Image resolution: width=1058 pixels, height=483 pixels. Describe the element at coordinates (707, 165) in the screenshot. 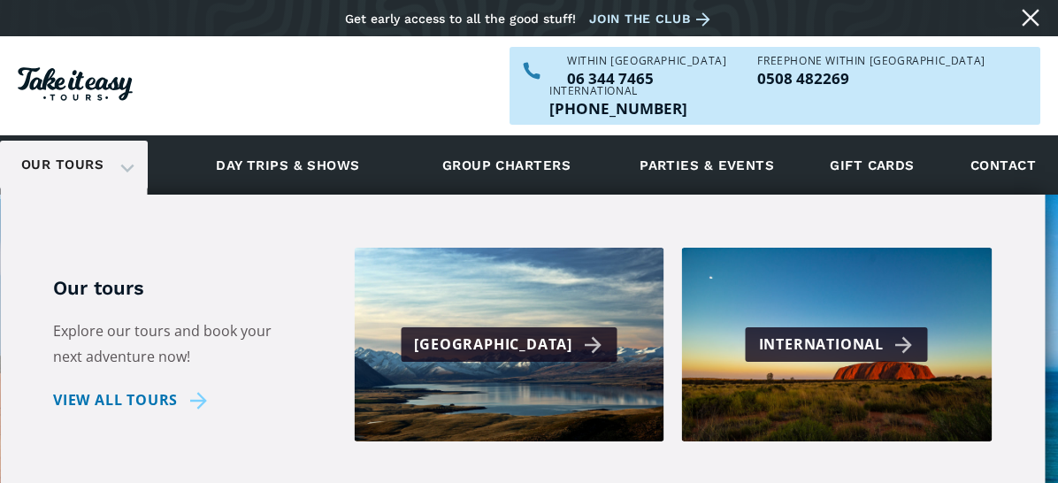

I see `a: Parties & events` at that location.